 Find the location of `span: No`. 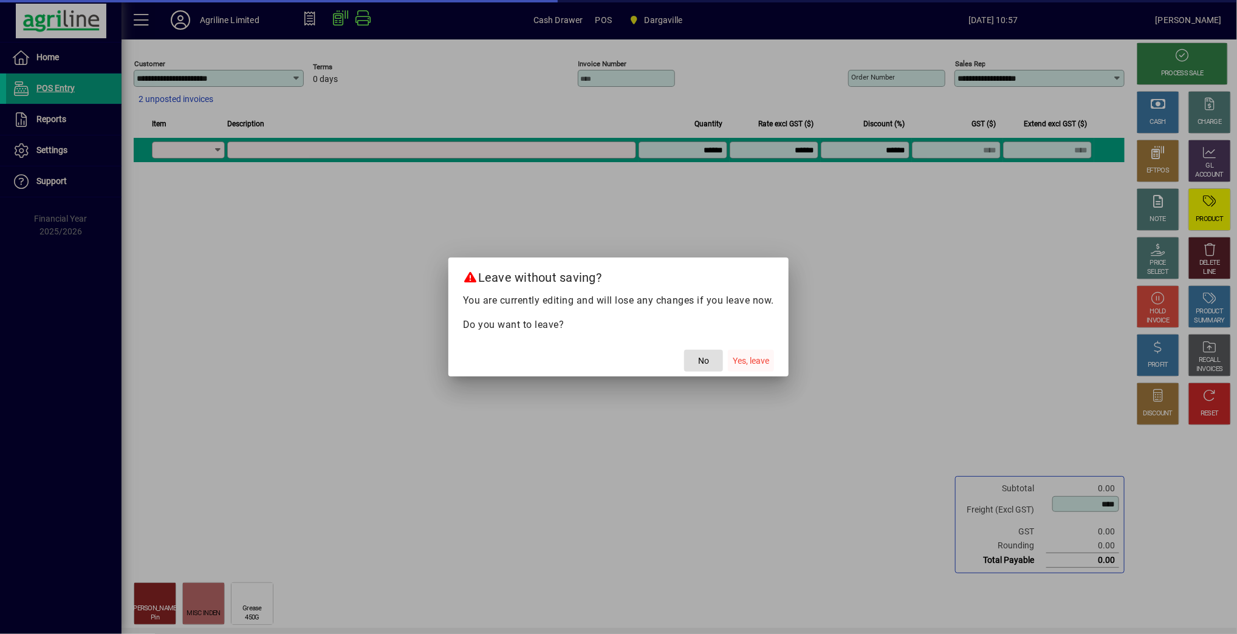

span: No is located at coordinates (703, 361).